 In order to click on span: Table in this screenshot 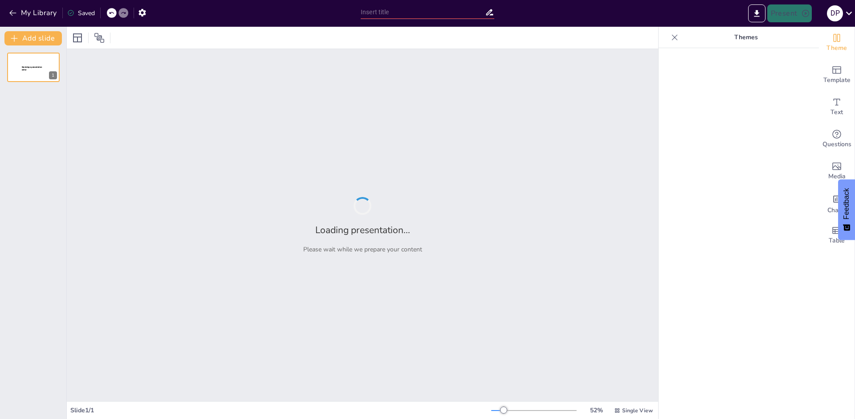, I will do `click(837, 241)`.